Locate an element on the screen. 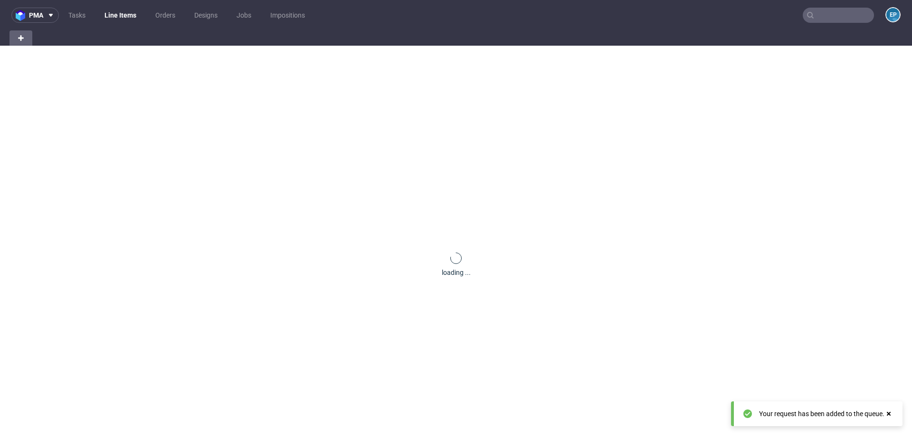  a: Tasks is located at coordinates (77, 15).